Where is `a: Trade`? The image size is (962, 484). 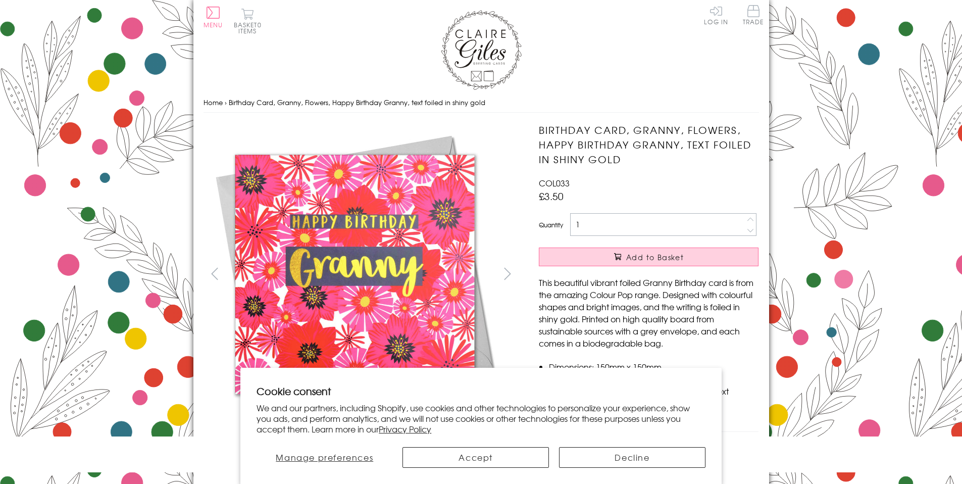 a: Trade is located at coordinates (753, 16).